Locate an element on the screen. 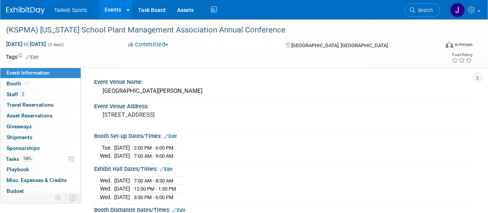 The height and width of the screenshot is (213, 488). span: Shipments is located at coordinates (19, 137).